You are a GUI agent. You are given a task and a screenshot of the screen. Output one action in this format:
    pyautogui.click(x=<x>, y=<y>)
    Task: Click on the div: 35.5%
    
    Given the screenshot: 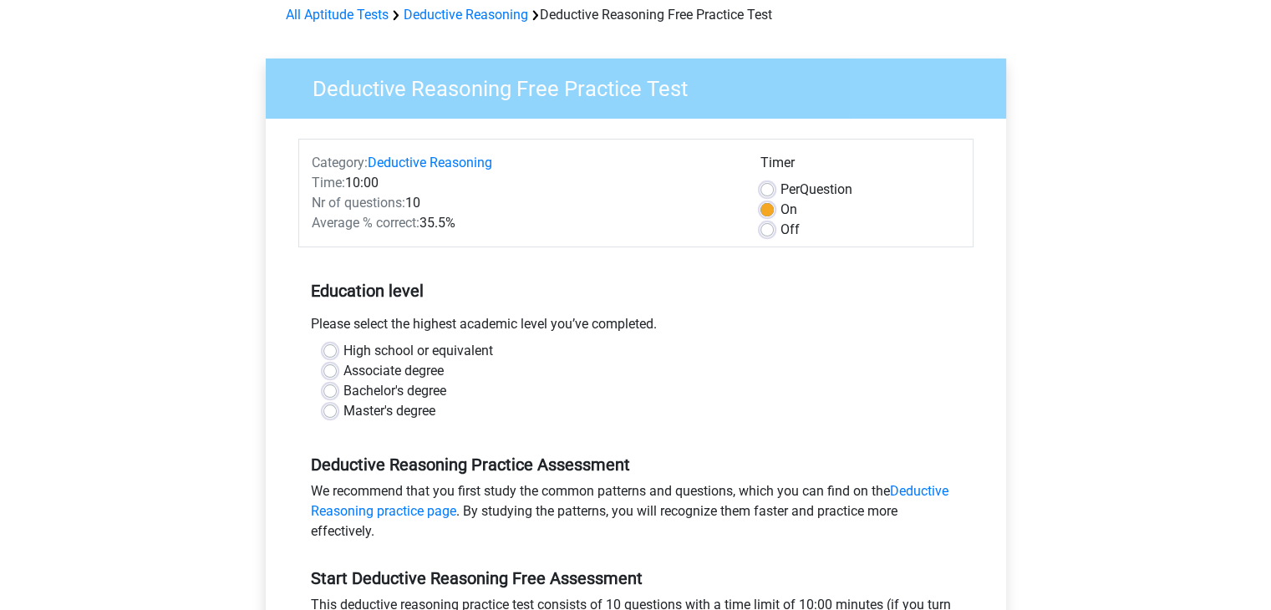 What is the action you would take?
    pyautogui.click(x=523, y=223)
    